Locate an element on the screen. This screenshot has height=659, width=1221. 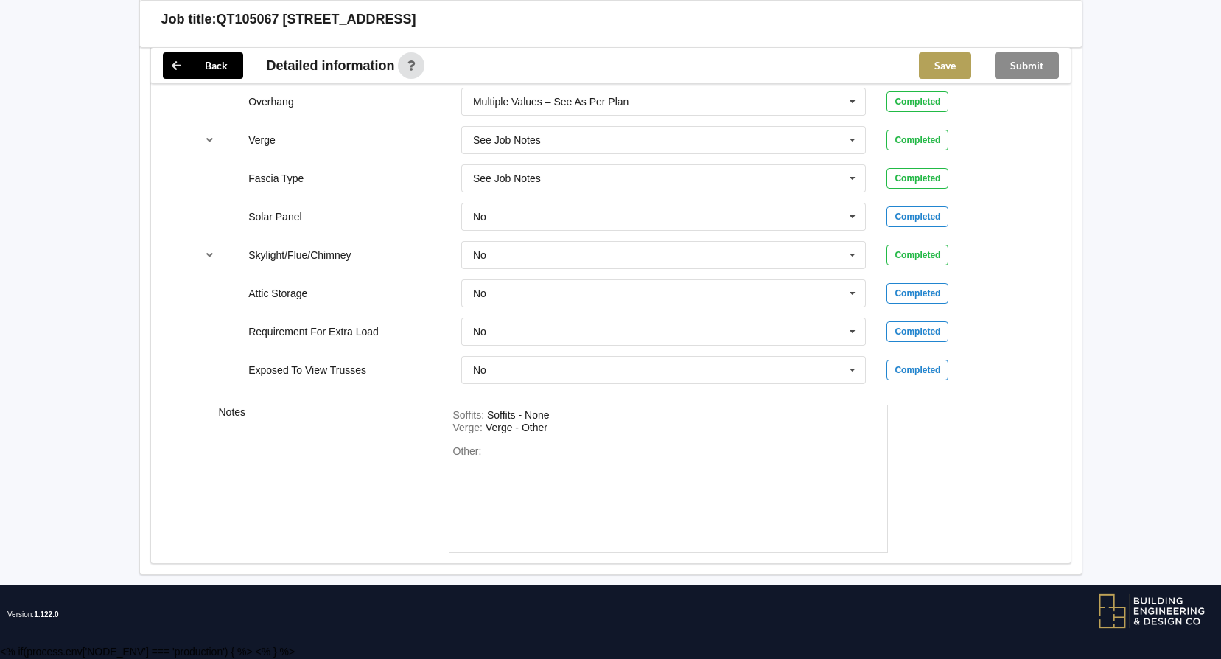
span: Other: is located at coordinates (467, 451).